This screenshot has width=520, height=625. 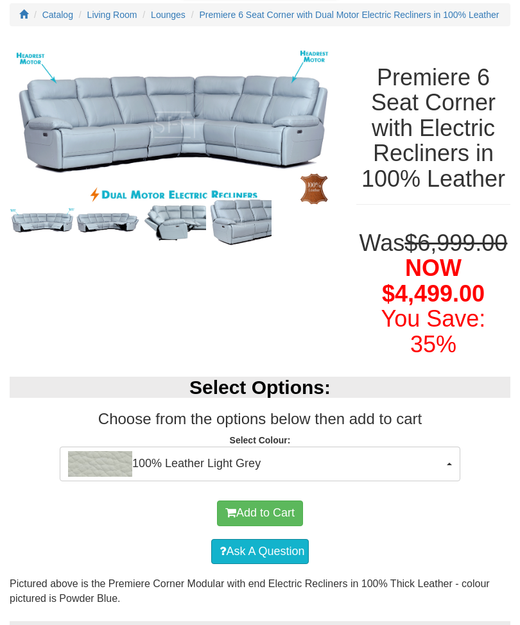 What do you see at coordinates (260, 387) in the screenshot?
I see `b: Select Options:` at bounding box center [260, 387].